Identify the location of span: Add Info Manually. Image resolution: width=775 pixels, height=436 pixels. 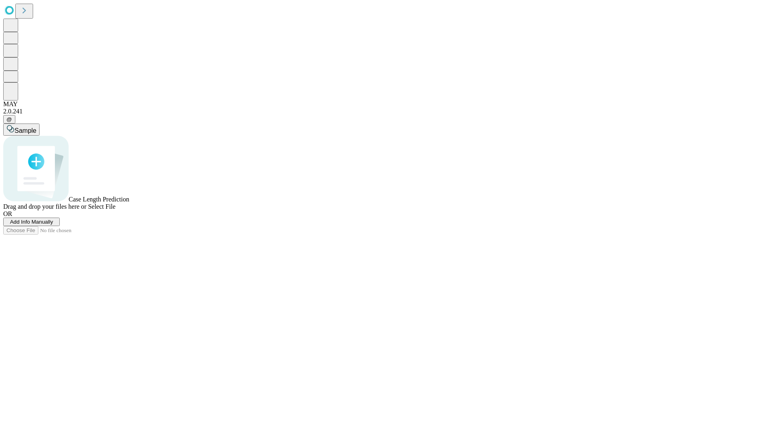
(31, 222).